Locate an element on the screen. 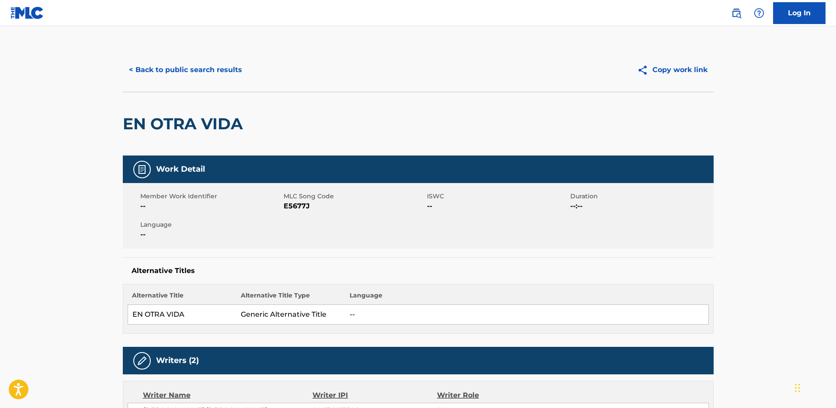 The height and width of the screenshot is (408, 836). a: Log In is located at coordinates (799, 13).